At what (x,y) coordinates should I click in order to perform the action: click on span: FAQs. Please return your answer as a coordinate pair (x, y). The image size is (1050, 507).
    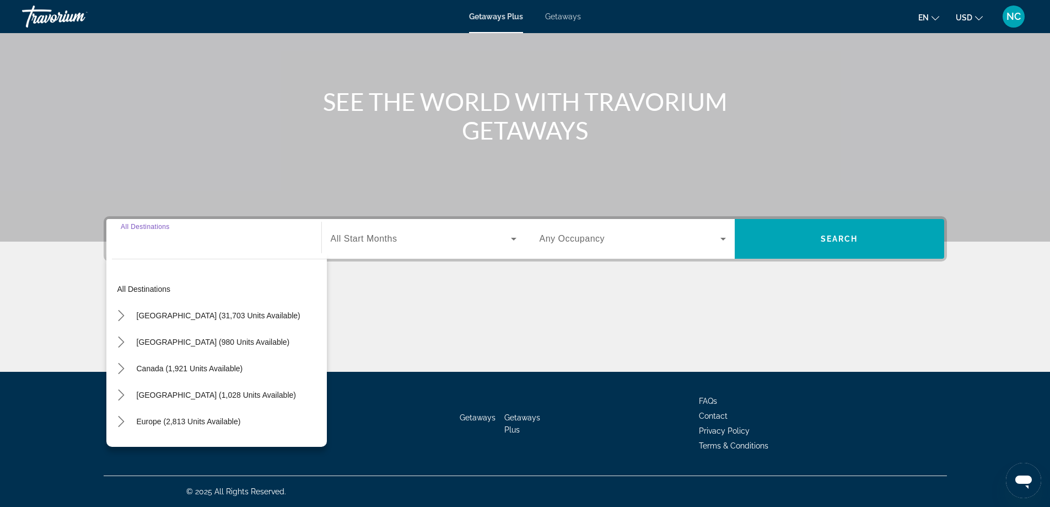
    Looking at the image, I should click on (708, 401).